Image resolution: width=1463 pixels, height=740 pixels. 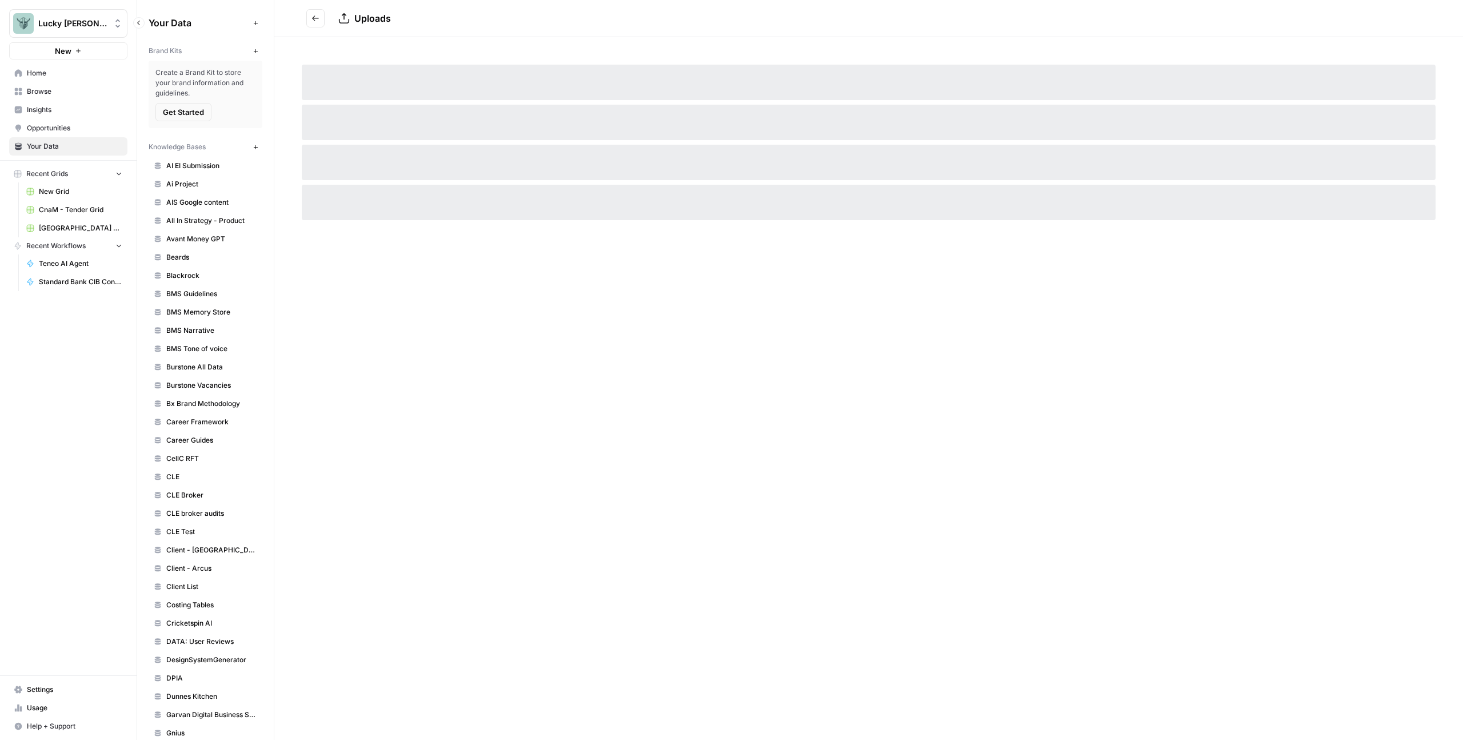 What do you see at coordinates (205, 678) in the screenshot?
I see `a: DPIA` at bounding box center [205, 678].